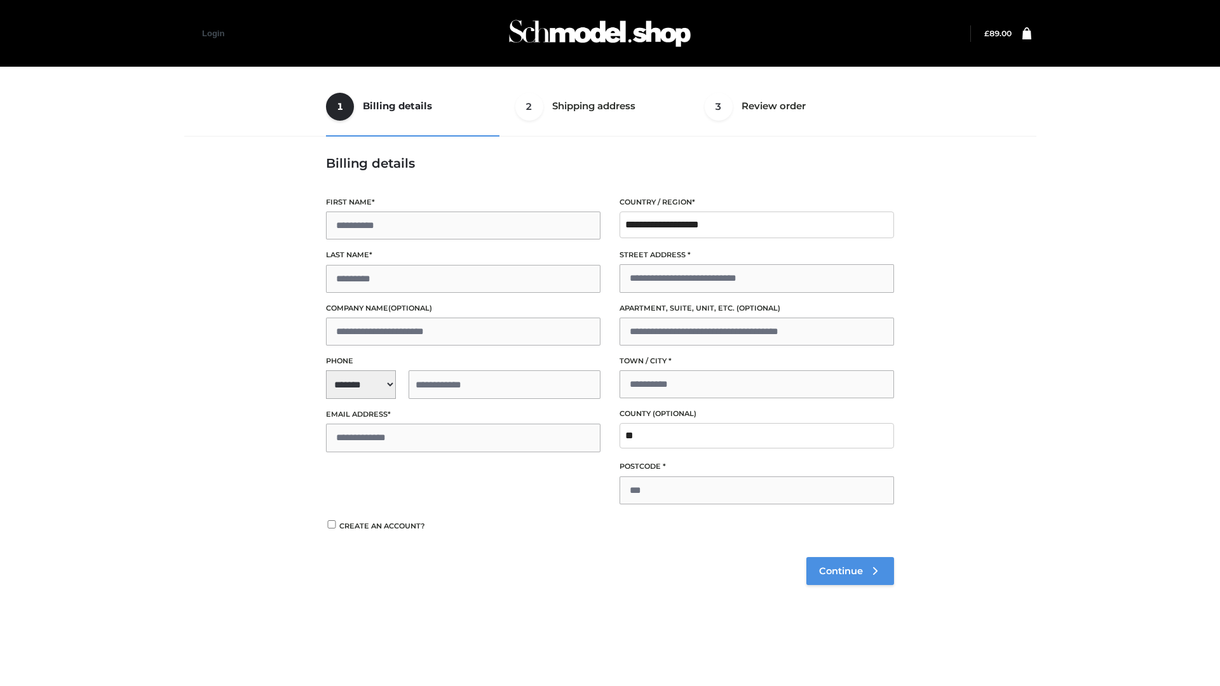 Image resolution: width=1220 pixels, height=686 pixels. Describe the element at coordinates (332, 524) in the screenshot. I see `input: Create an account?` at that location.